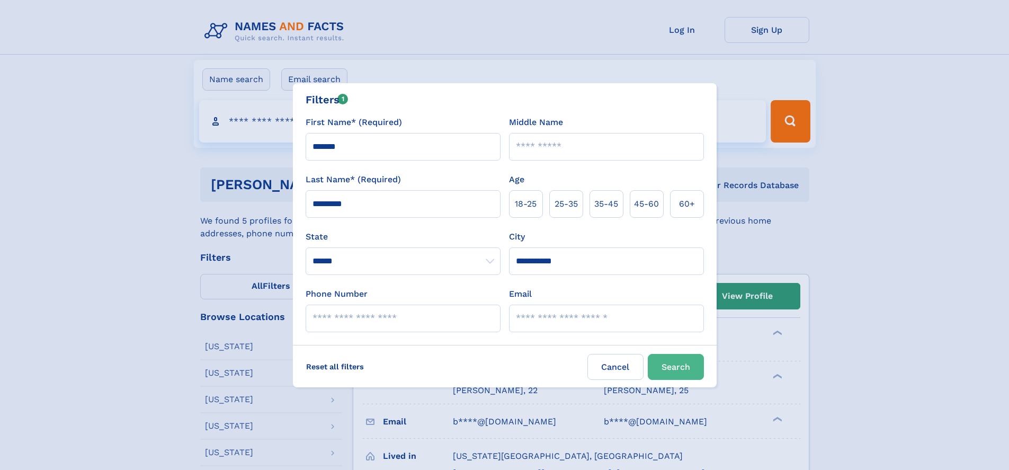  What do you see at coordinates (327, 100) in the screenshot?
I see `div: Filters` at bounding box center [327, 100].